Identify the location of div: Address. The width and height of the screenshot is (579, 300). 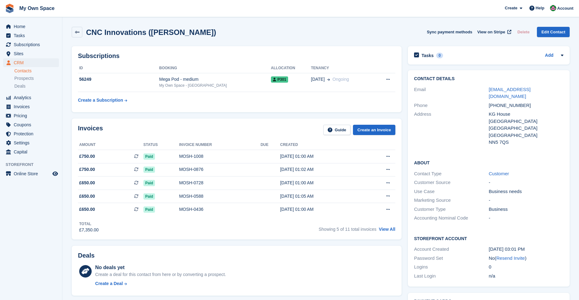
(451, 128).